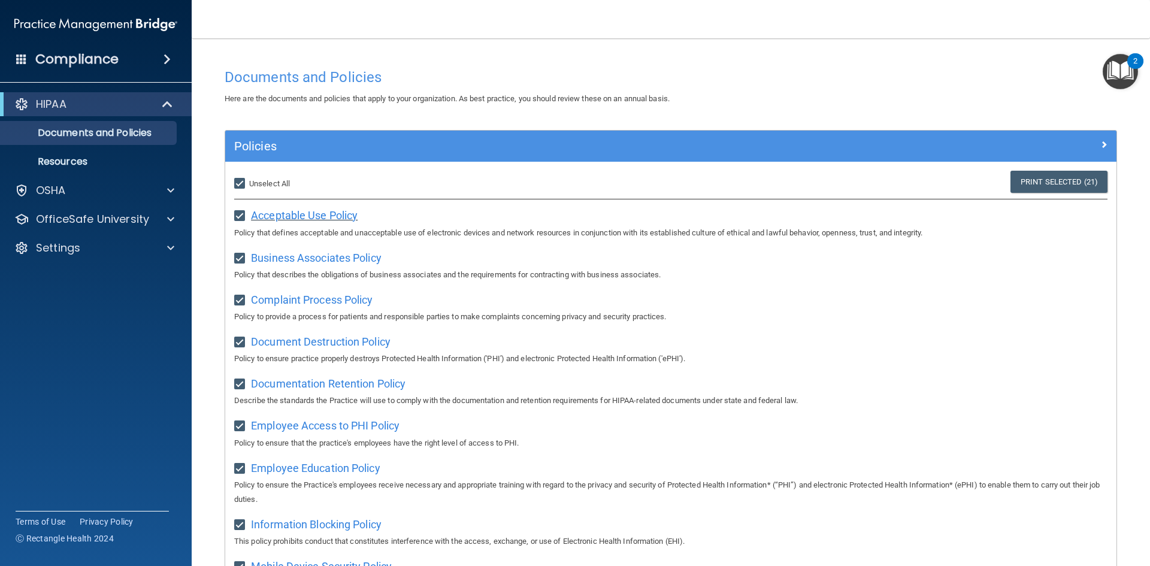 The width and height of the screenshot is (1150, 566). I want to click on h4: Documents and Policies, so click(671, 77).